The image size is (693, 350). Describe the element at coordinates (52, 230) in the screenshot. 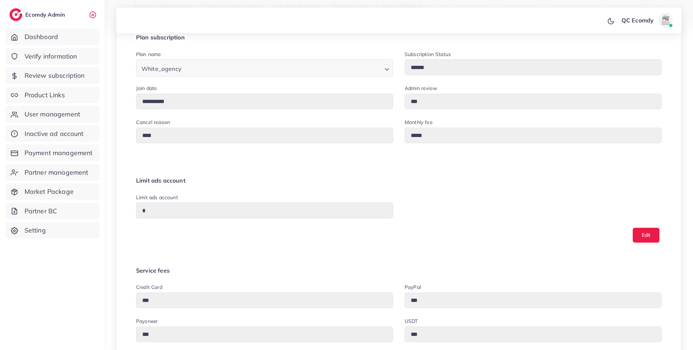

I see `a: Setting` at that location.